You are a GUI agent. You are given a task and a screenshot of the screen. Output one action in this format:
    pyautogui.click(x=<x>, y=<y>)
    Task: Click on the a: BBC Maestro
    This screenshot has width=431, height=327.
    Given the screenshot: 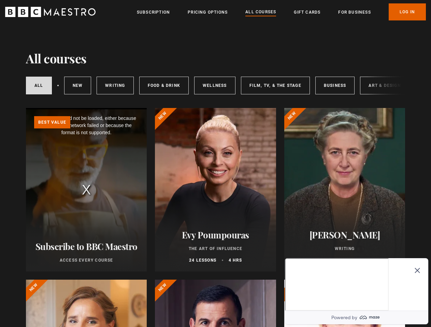 What is the action you would take?
    pyautogui.click(x=50, y=12)
    